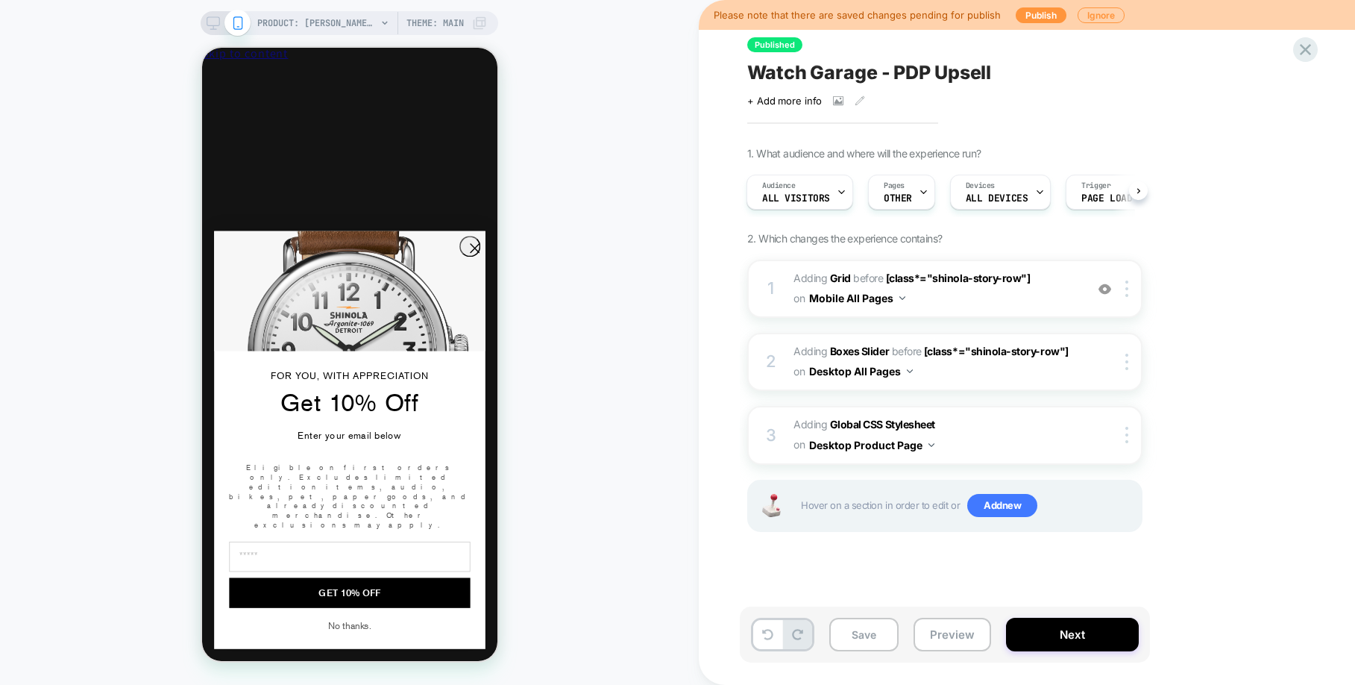 This screenshot has height=685, width=1355. What do you see at coordinates (779, 186) in the screenshot?
I see `span: Audience` at bounding box center [779, 186].